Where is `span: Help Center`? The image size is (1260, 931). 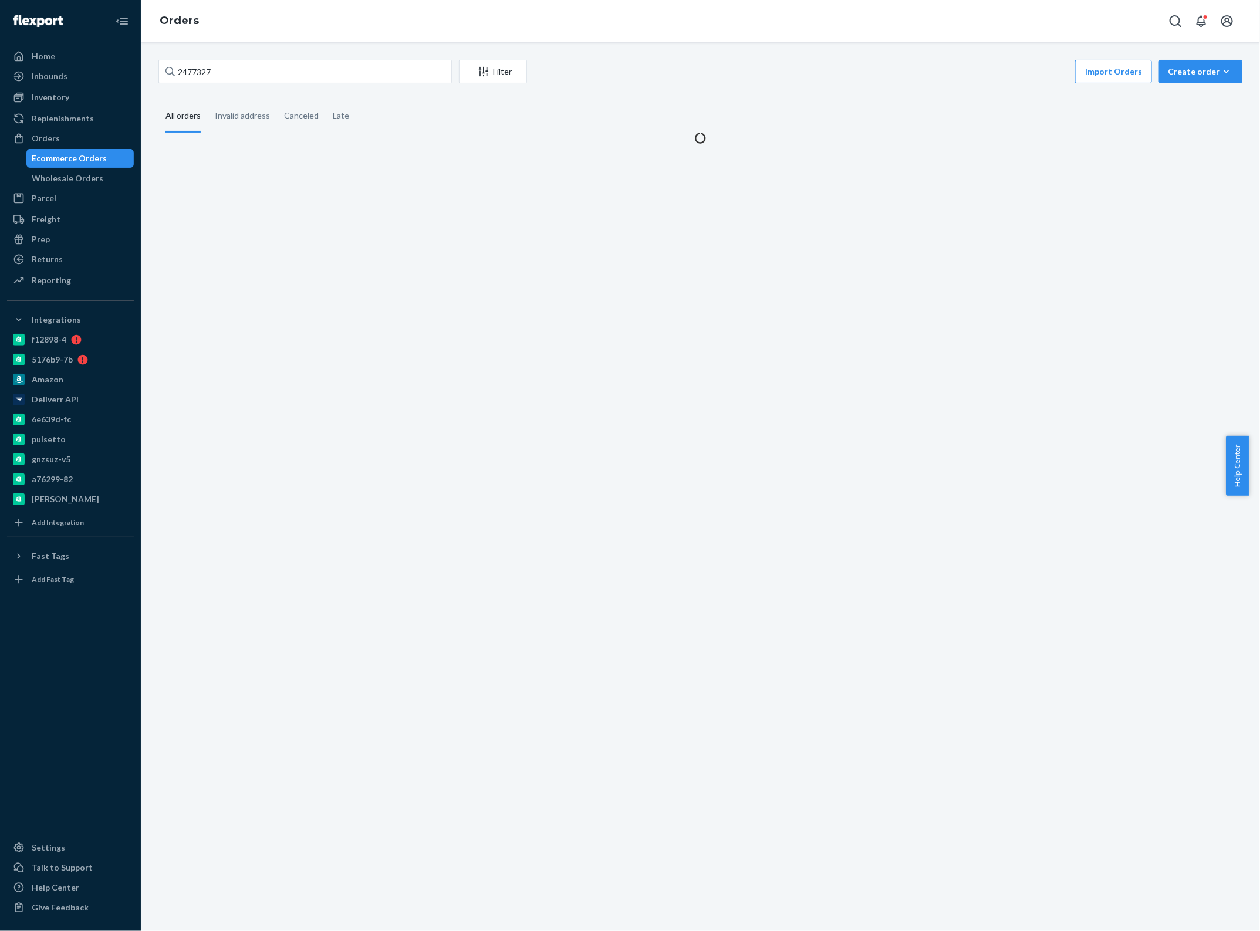
span: Help Center is located at coordinates (1237, 466).